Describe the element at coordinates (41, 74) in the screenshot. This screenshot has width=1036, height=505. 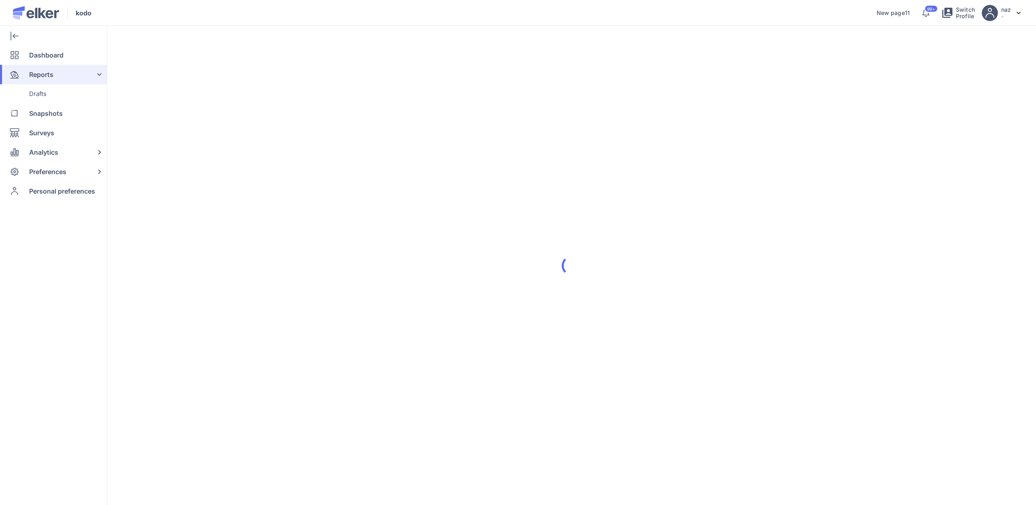
I see `span: Reports` at that location.